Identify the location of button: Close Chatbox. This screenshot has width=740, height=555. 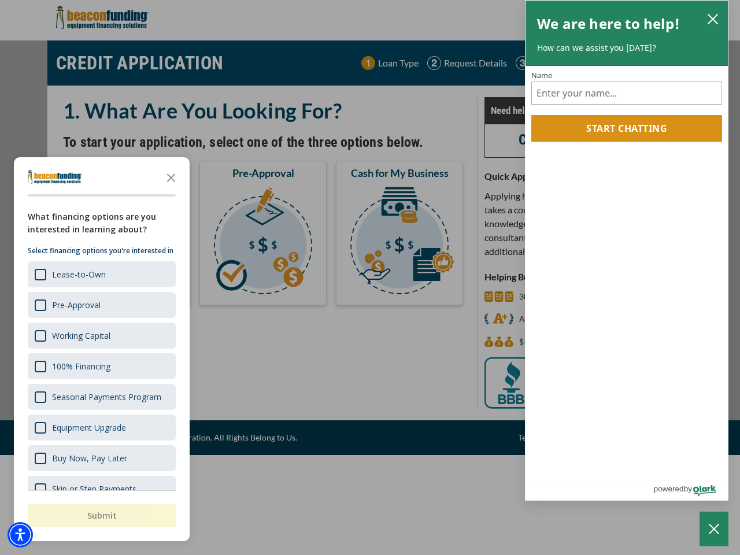
(714, 529).